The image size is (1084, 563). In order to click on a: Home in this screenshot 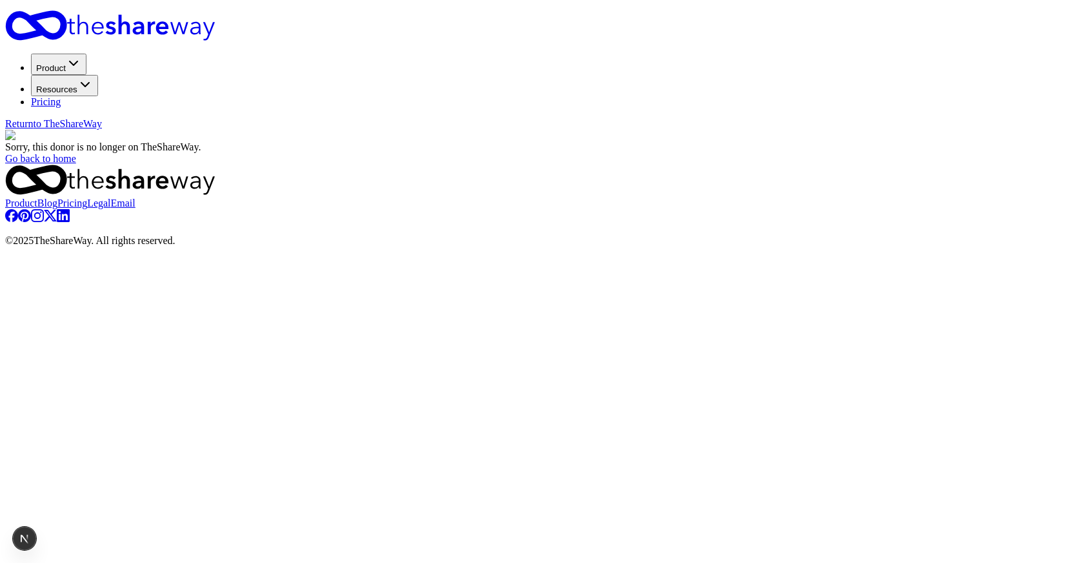, I will do `click(542, 26)`.